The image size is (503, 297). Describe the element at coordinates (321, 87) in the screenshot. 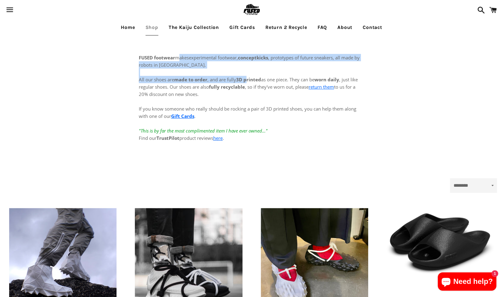

I see `a: return them` at that location.